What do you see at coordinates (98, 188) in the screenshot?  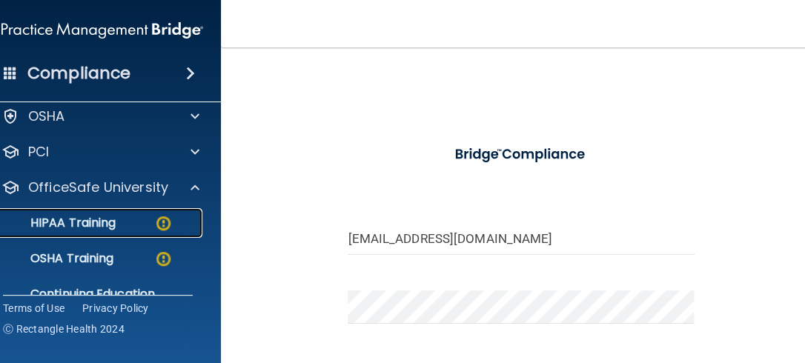 I see `p: OfficeSafe University` at bounding box center [98, 188].